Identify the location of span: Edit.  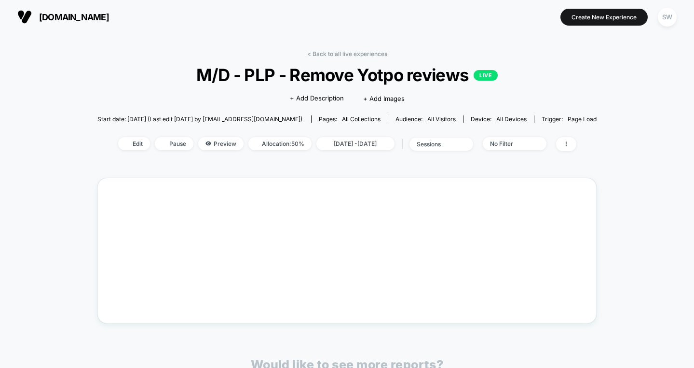
(134, 143).